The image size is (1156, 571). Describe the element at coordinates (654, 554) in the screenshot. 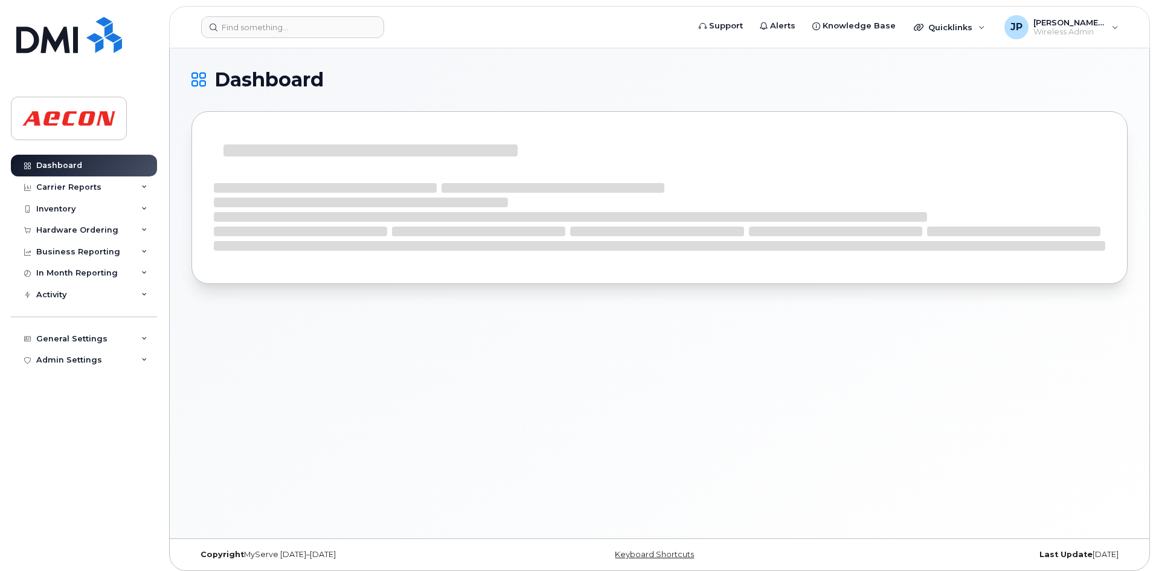

I see `a: Keyboard Shortcuts` at that location.